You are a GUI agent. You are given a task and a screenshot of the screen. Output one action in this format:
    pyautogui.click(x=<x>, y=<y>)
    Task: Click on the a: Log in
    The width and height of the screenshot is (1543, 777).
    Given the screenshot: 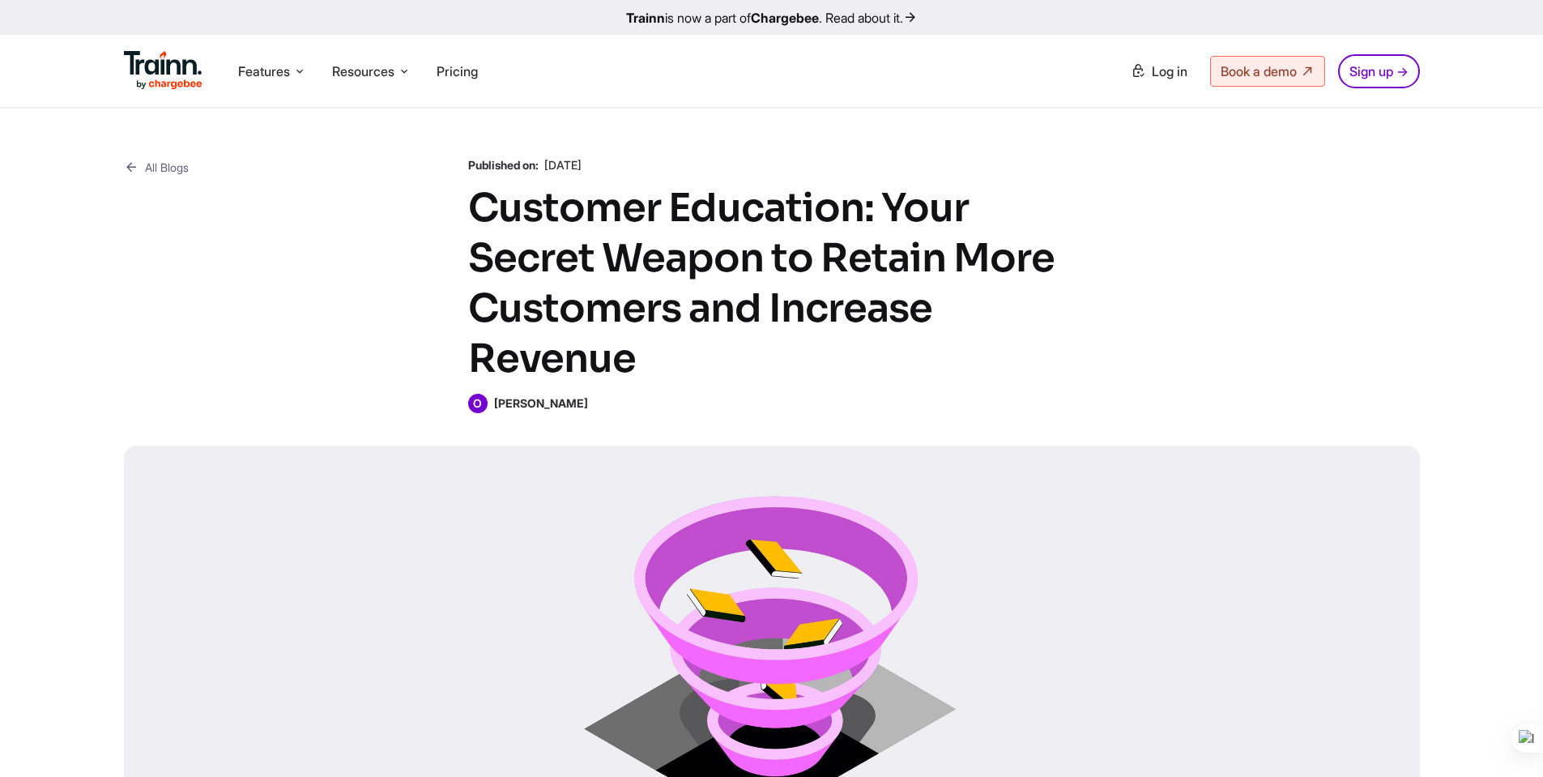 What is the action you would take?
    pyautogui.click(x=1159, y=71)
    